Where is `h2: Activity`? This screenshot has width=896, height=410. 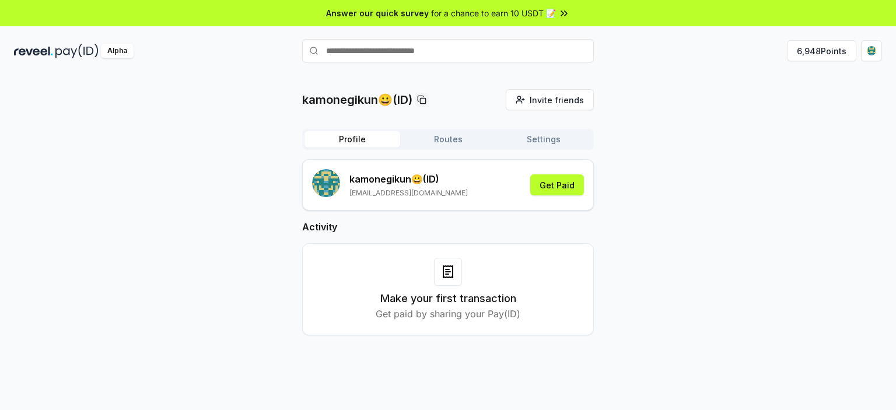 h2: Activity is located at coordinates (448, 227).